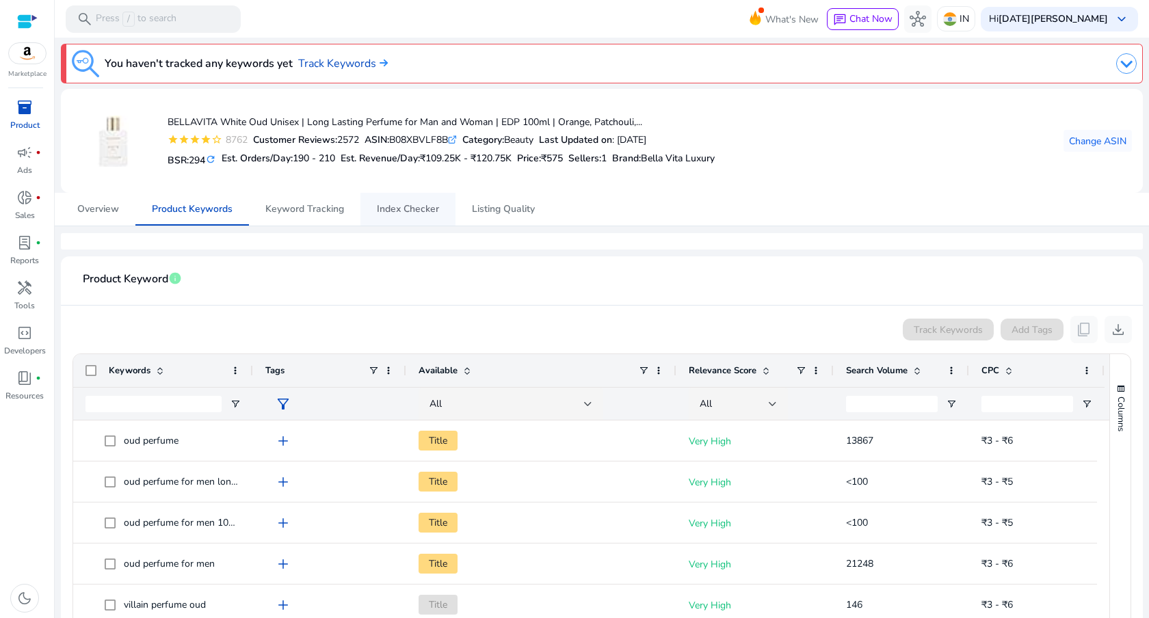  I want to click on span: 294, so click(197, 160).